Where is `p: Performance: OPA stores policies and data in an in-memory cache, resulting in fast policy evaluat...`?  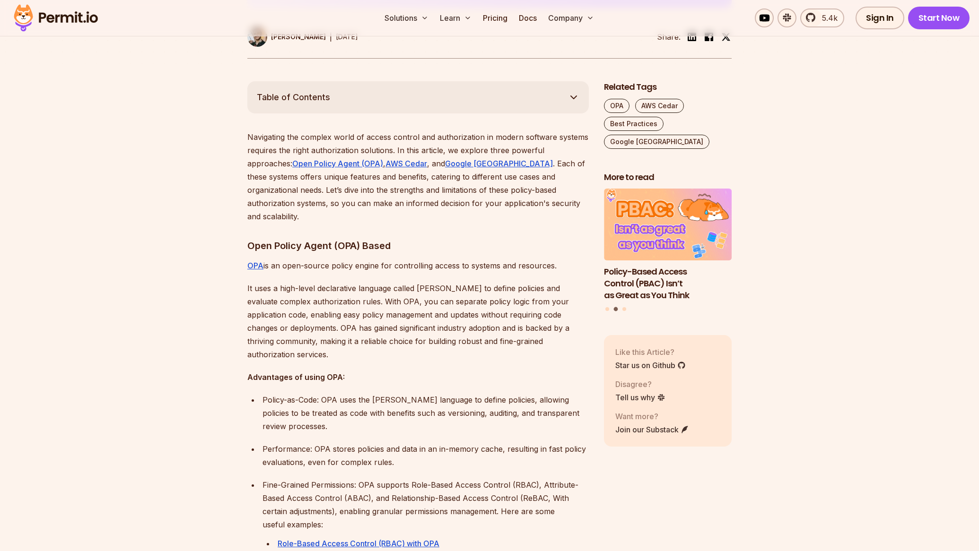
p: Performance: OPA stores policies and data in an in-memory cache, resulting in fast policy evaluat... is located at coordinates (425, 456).